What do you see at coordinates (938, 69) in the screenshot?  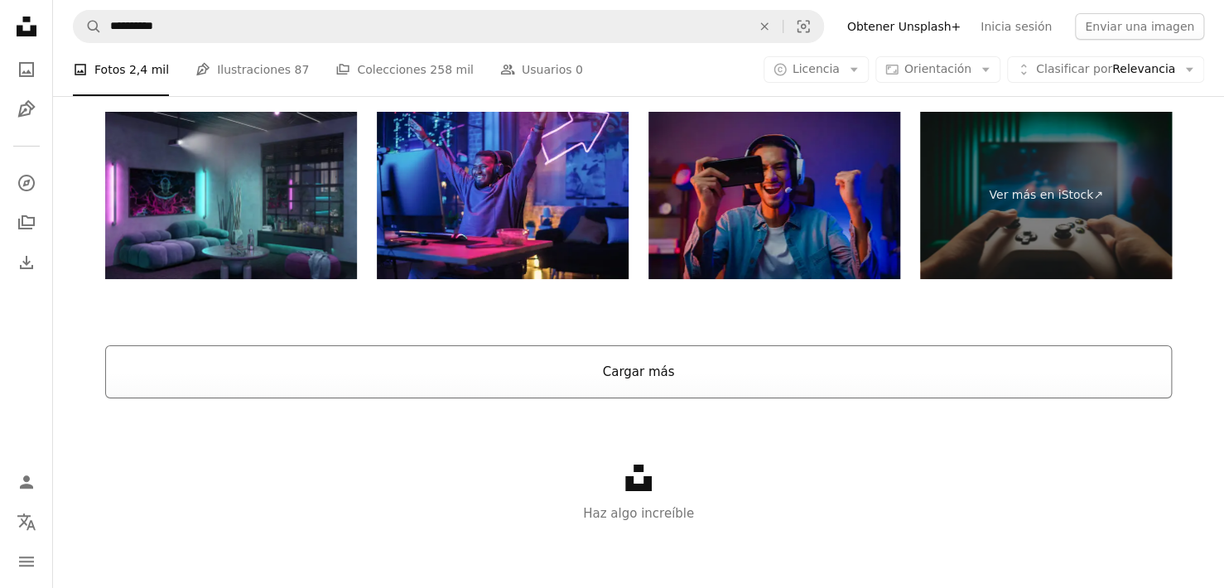 I see `span: Orientación` at bounding box center [938, 69].